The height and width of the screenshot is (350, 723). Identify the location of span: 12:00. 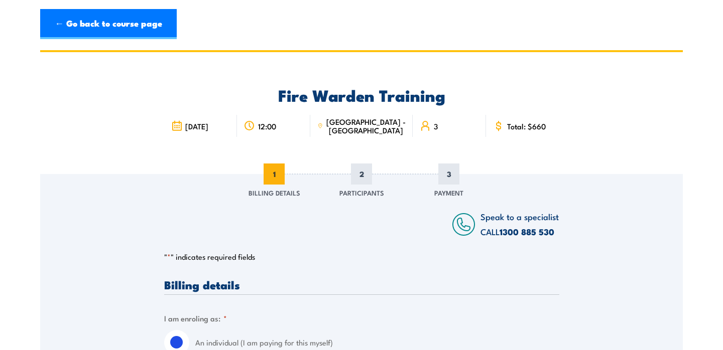
(267, 126).